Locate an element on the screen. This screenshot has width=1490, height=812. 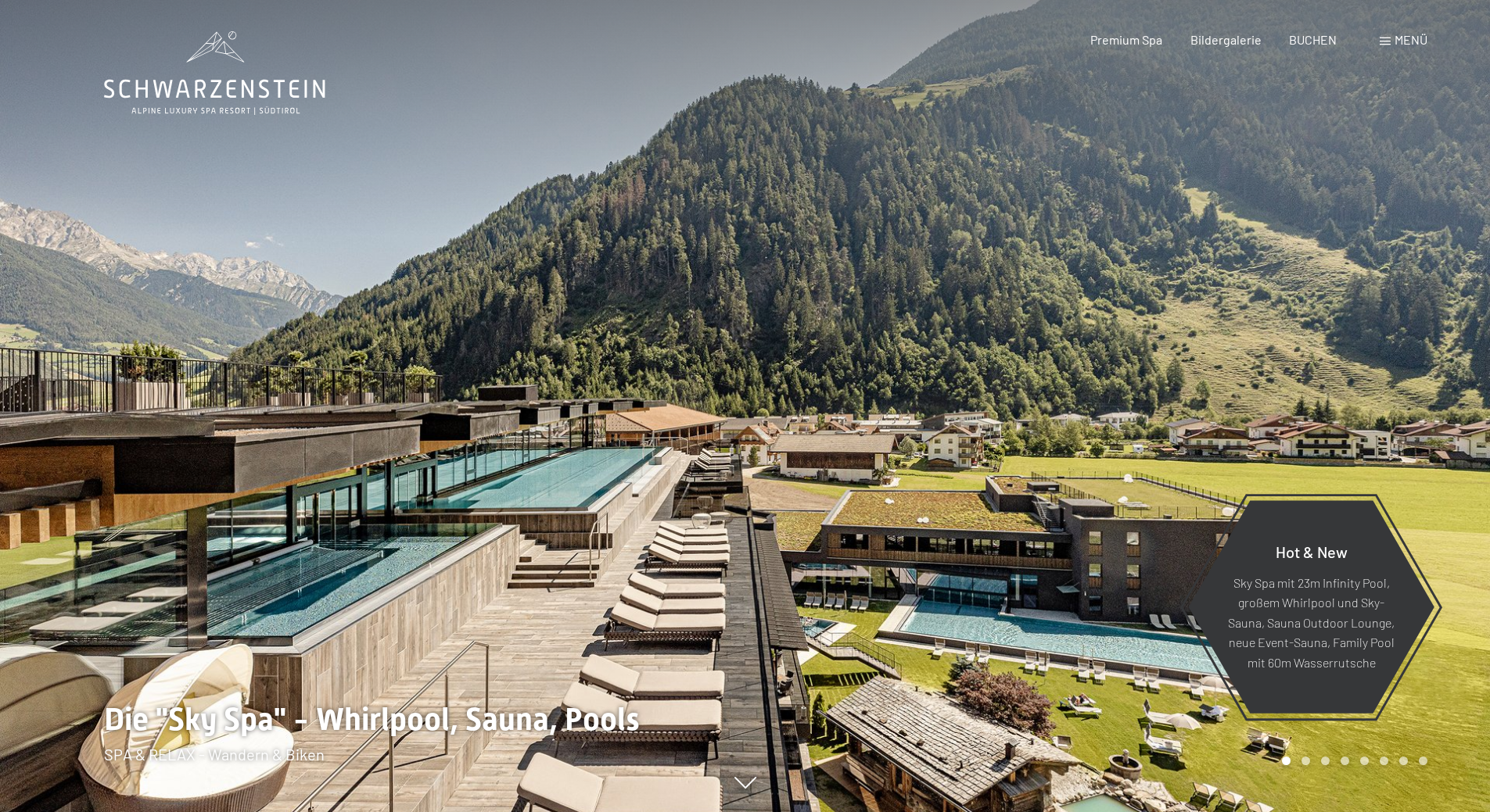
a: Hot & New Sky Spa mit 23m Infinity Pool, großem Whirlpool und Sky-Sauna, Sauna Outdoor Lounge, ne... is located at coordinates (1311, 606).